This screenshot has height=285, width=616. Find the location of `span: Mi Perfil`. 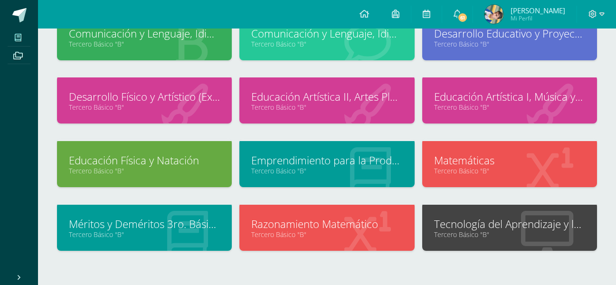

span: Mi Perfil is located at coordinates (538, 18).